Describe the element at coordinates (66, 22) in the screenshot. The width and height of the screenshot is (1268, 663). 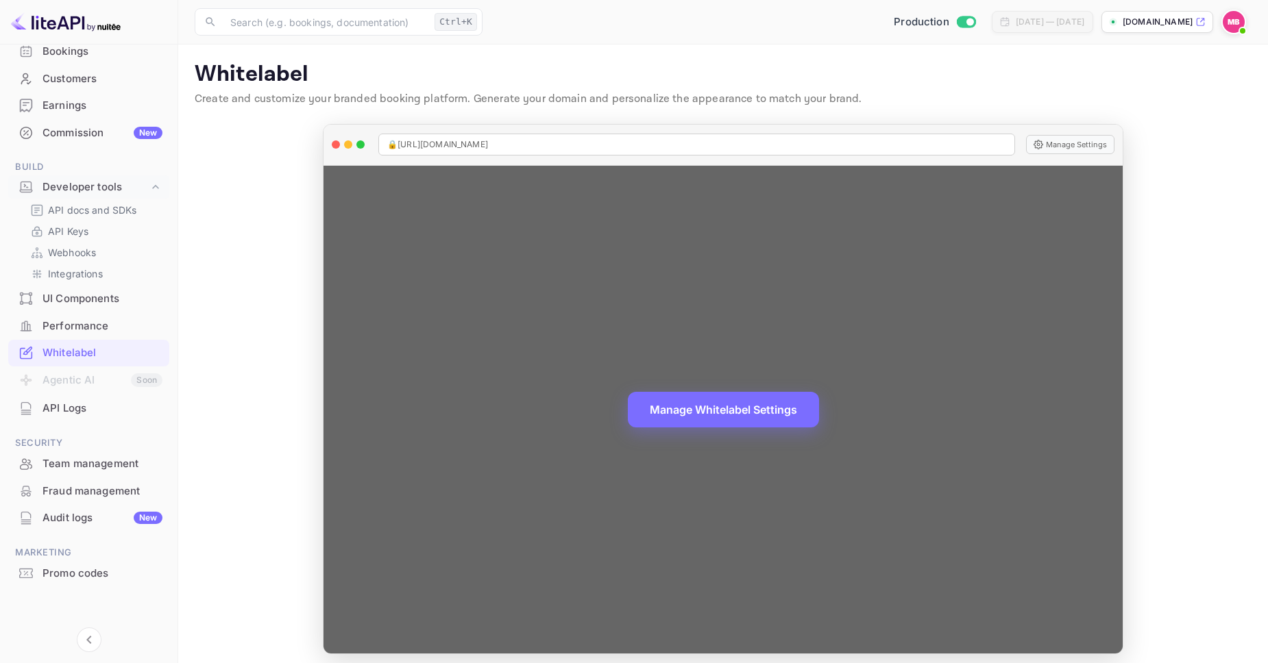
I see `img: LiteAPI logo` at that location.